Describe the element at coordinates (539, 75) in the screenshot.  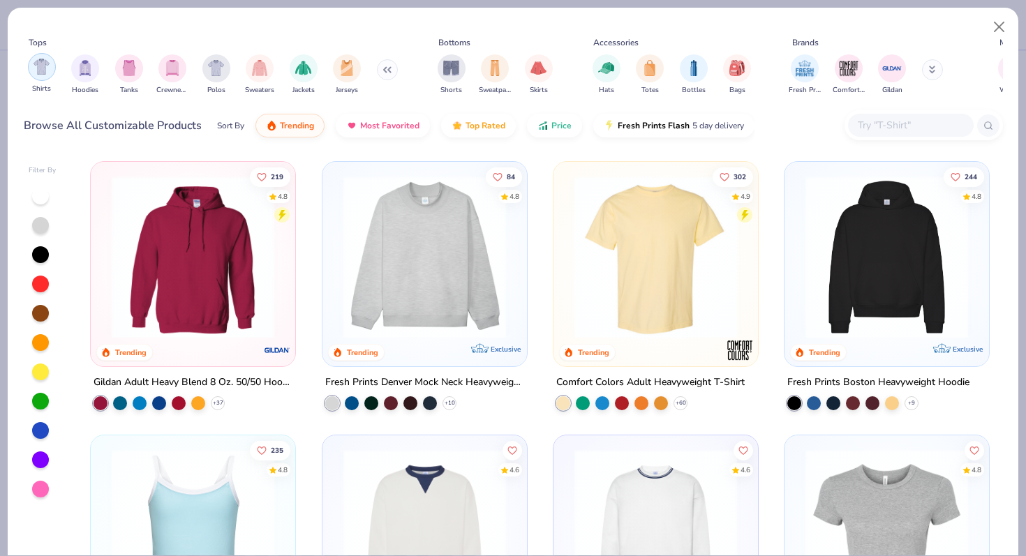
I see `div: filter for Skirts` at that location.